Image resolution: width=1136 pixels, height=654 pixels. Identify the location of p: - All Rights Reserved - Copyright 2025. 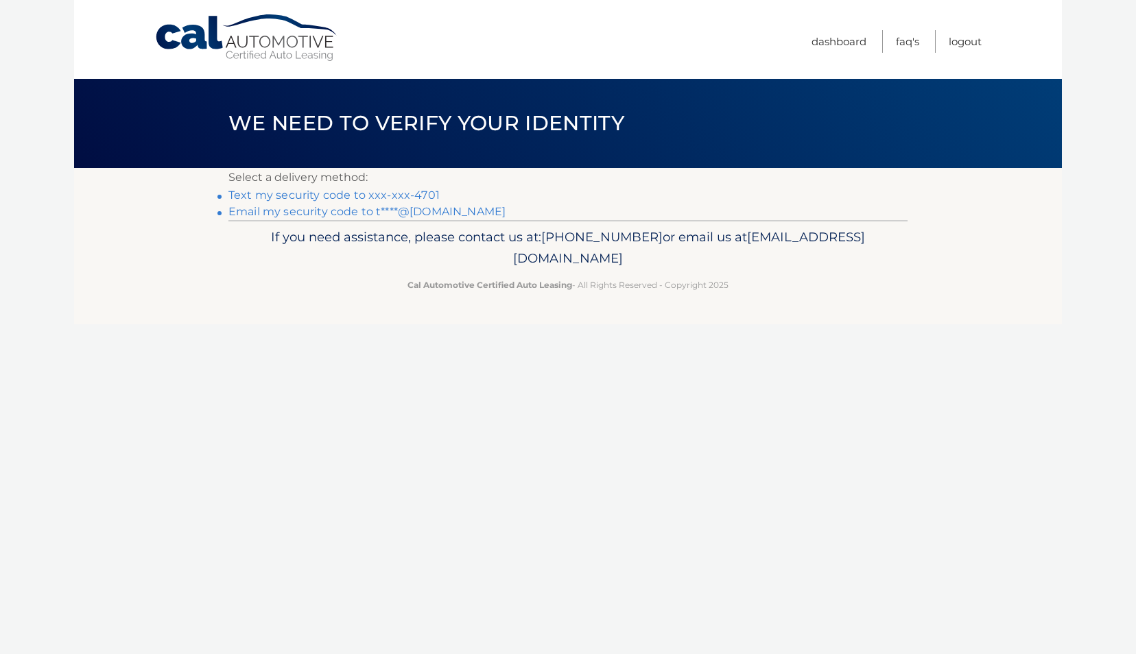
(568, 285).